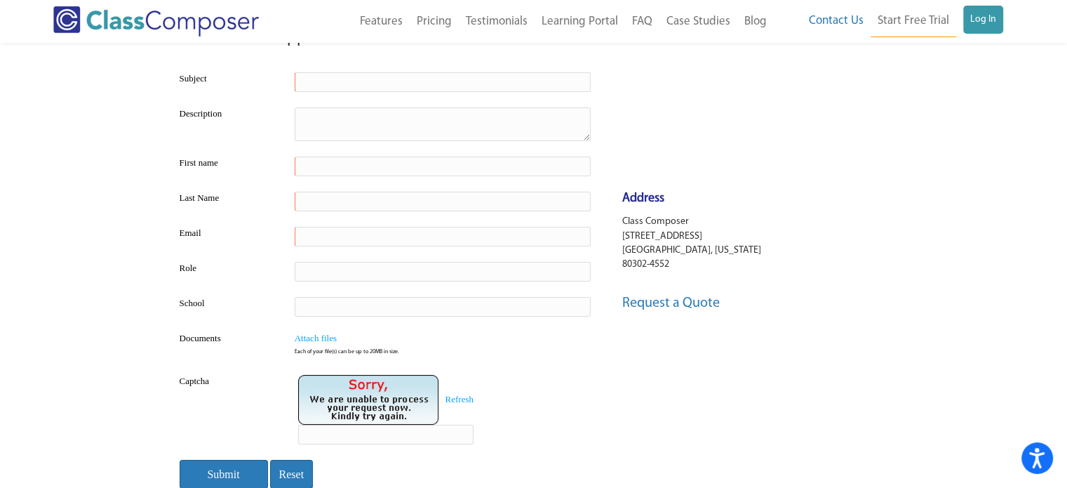 The width and height of the screenshot is (1067, 488). I want to click on td: School, so click(227, 307).